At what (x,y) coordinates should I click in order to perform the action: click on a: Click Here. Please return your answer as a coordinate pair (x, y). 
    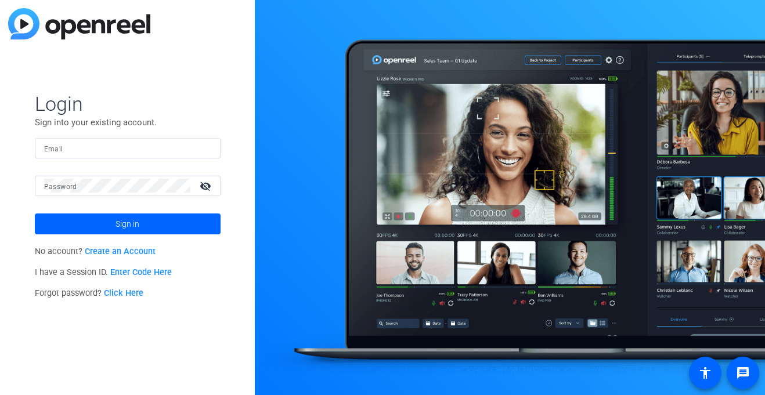
    Looking at the image, I should click on (124, 293).